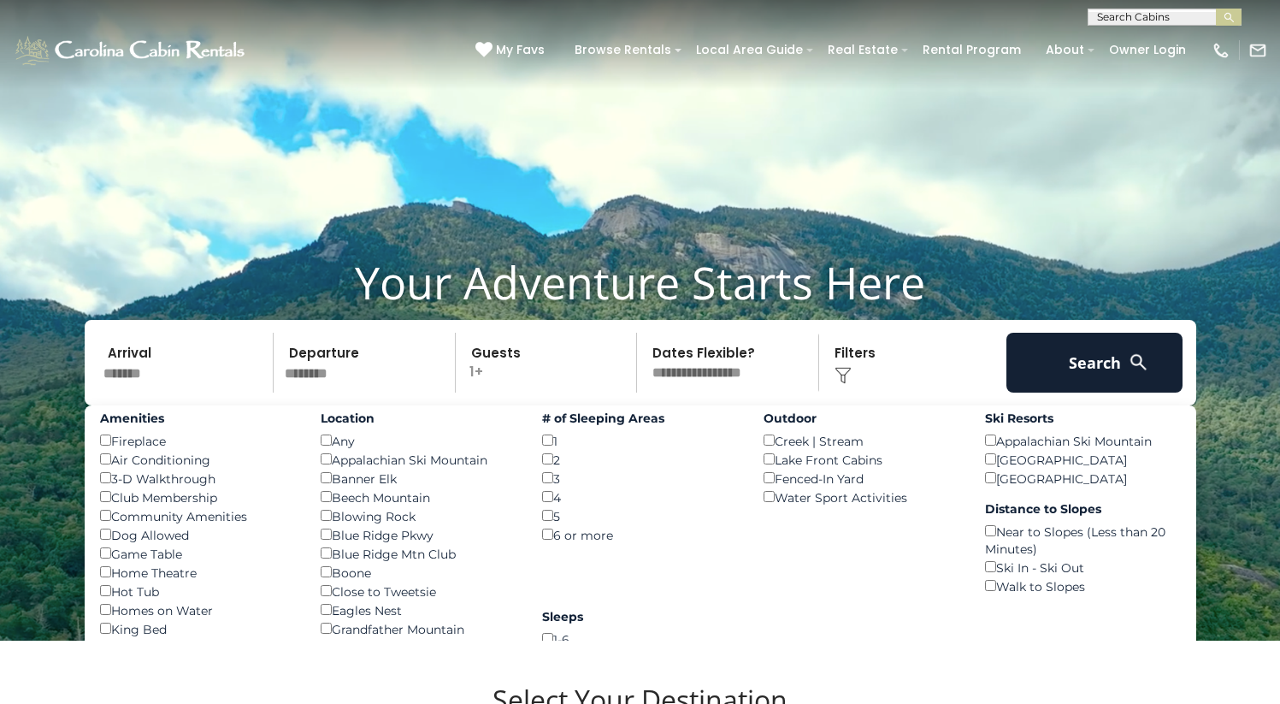 Image resolution: width=1280 pixels, height=704 pixels. What do you see at coordinates (640, 516) in the screenshot?
I see `div: 5` at bounding box center [640, 516].